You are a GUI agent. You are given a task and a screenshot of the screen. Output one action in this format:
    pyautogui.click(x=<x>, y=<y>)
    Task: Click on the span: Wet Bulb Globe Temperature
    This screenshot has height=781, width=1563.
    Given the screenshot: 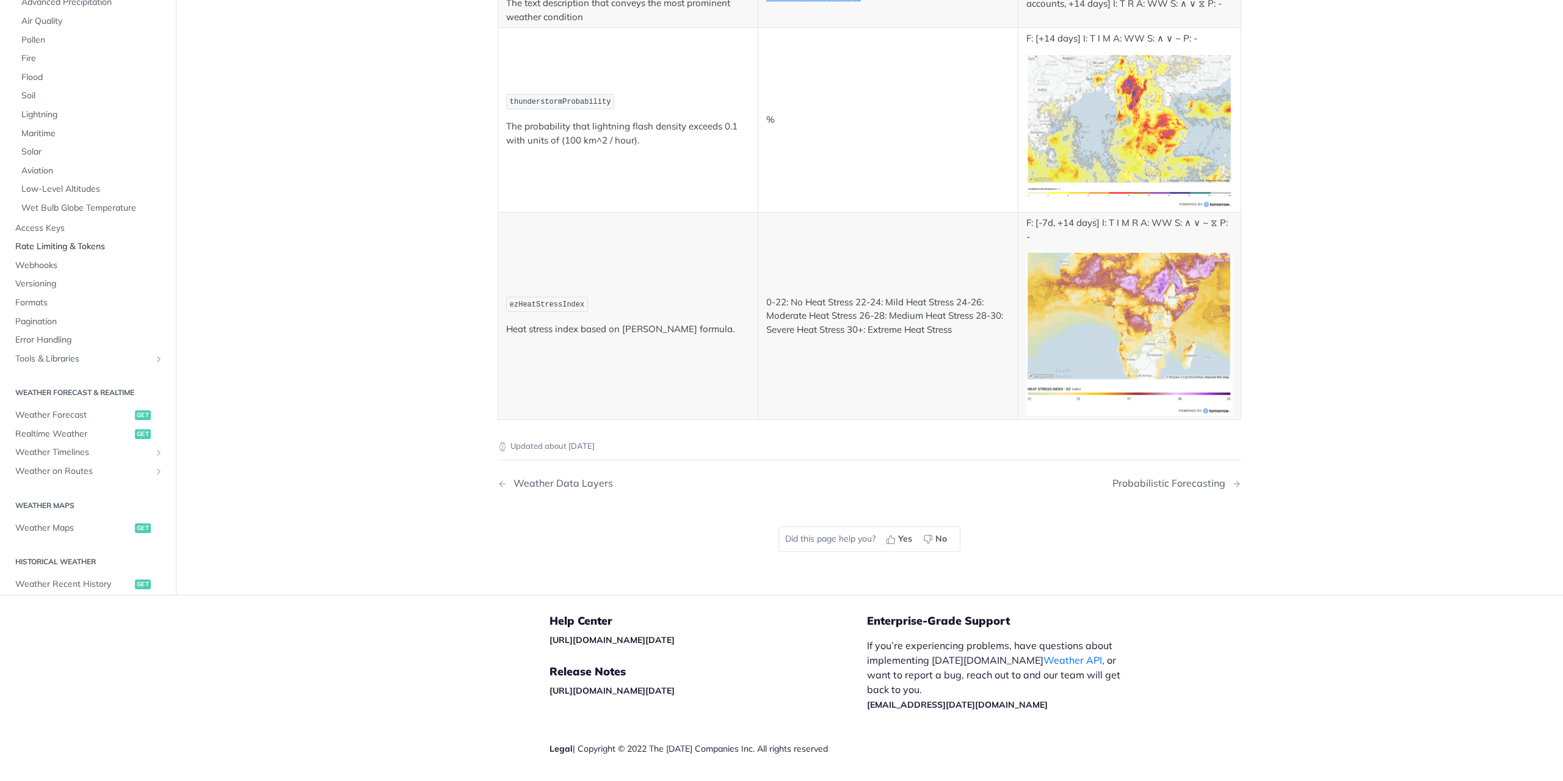 What is the action you would take?
    pyautogui.click(x=92, y=208)
    